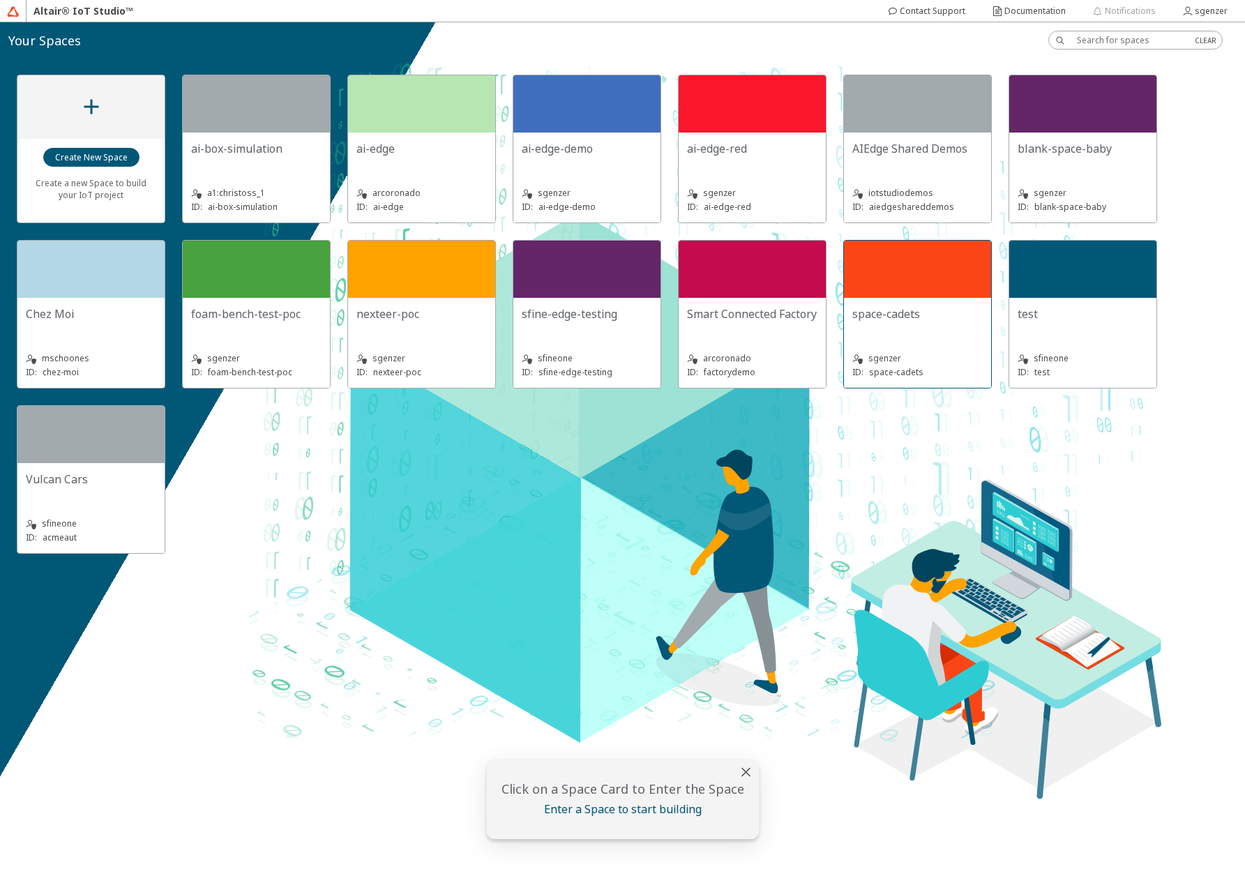 The height and width of the screenshot is (883, 1245). What do you see at coordinates (911, 206) in the screenshot?
I see `p: aiedgeshareddemos` at bounding box center [911, 206].